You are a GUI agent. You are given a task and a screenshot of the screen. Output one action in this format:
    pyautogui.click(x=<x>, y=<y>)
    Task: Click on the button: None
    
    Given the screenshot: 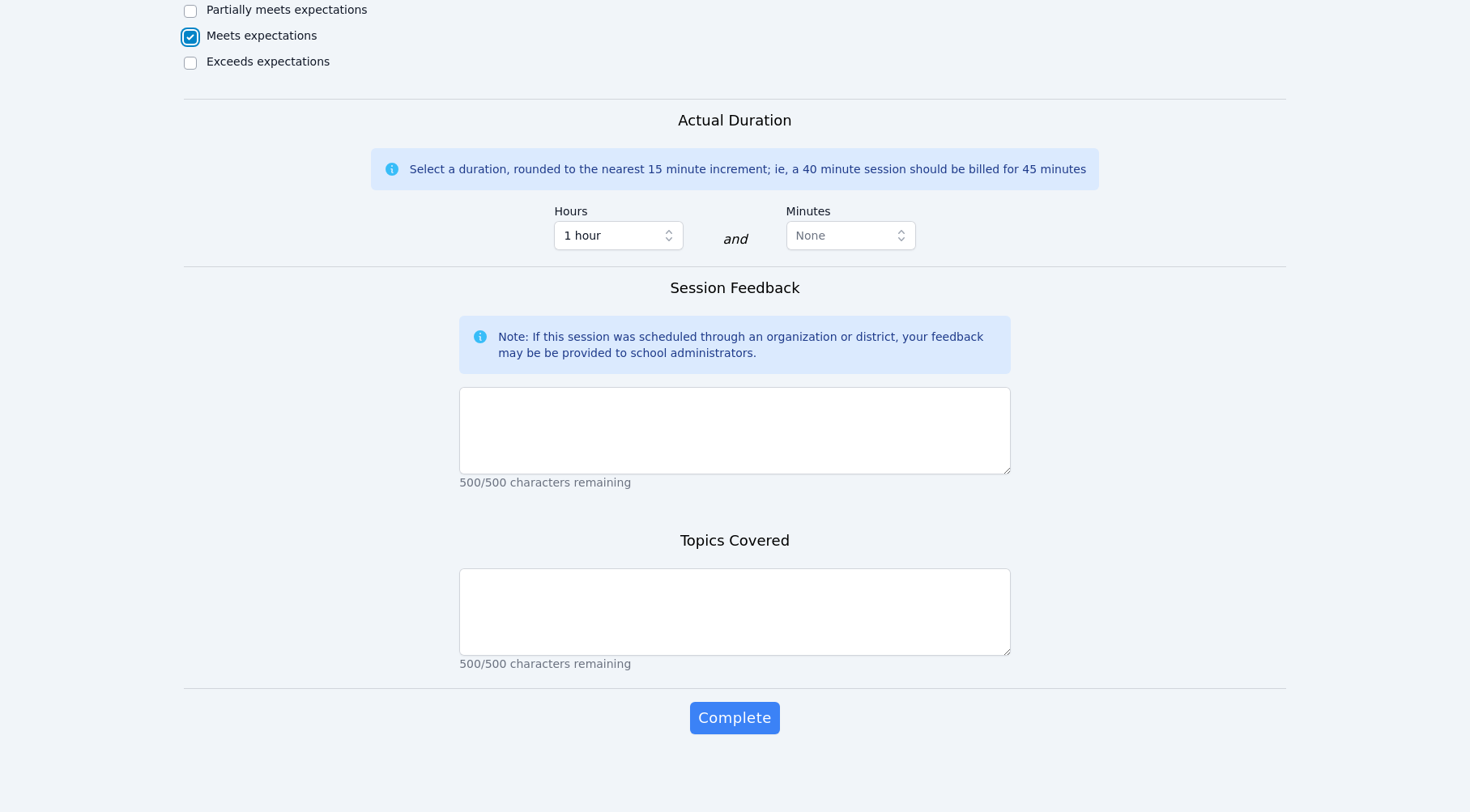 What is the action you would take?
    pyautogui.click(x=851, y=235)
    